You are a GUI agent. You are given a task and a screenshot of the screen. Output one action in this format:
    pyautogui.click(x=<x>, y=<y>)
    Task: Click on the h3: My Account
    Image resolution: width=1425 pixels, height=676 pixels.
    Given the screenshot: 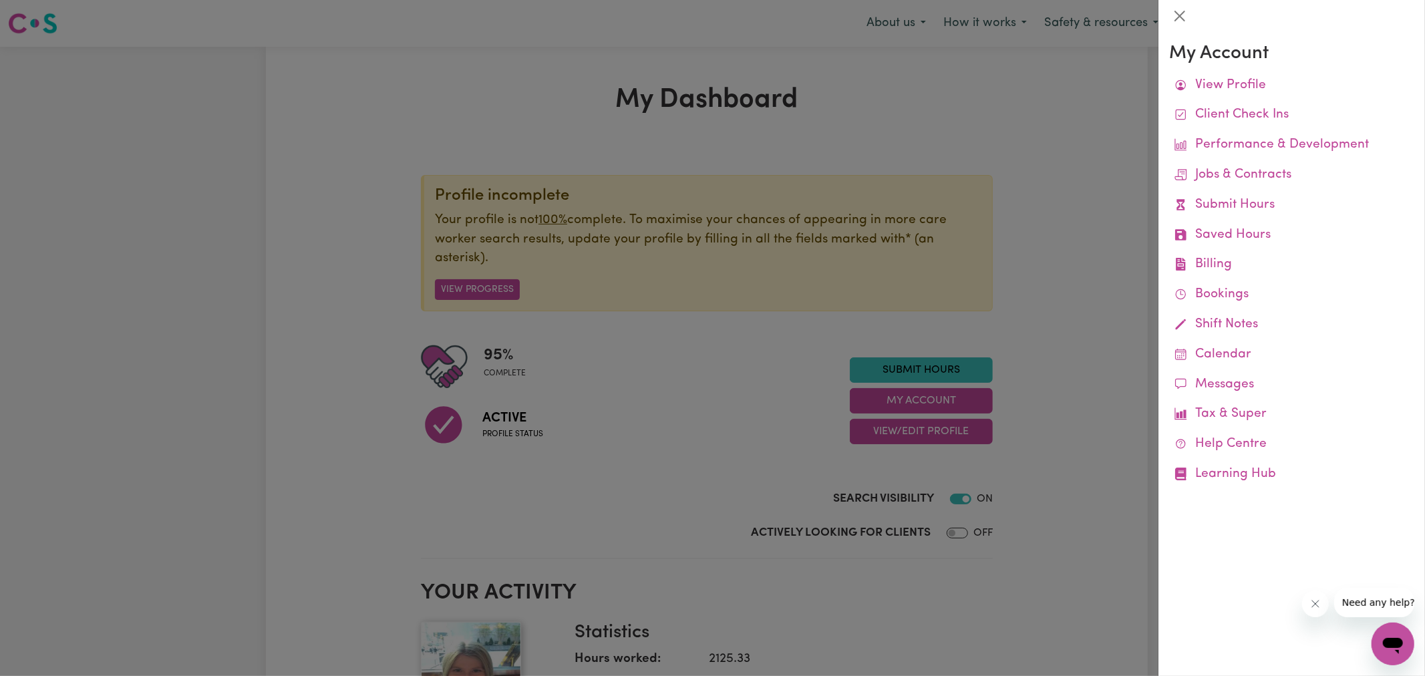 What is the action you would take?
    pyautogui.click(x=1291, y=54)
    